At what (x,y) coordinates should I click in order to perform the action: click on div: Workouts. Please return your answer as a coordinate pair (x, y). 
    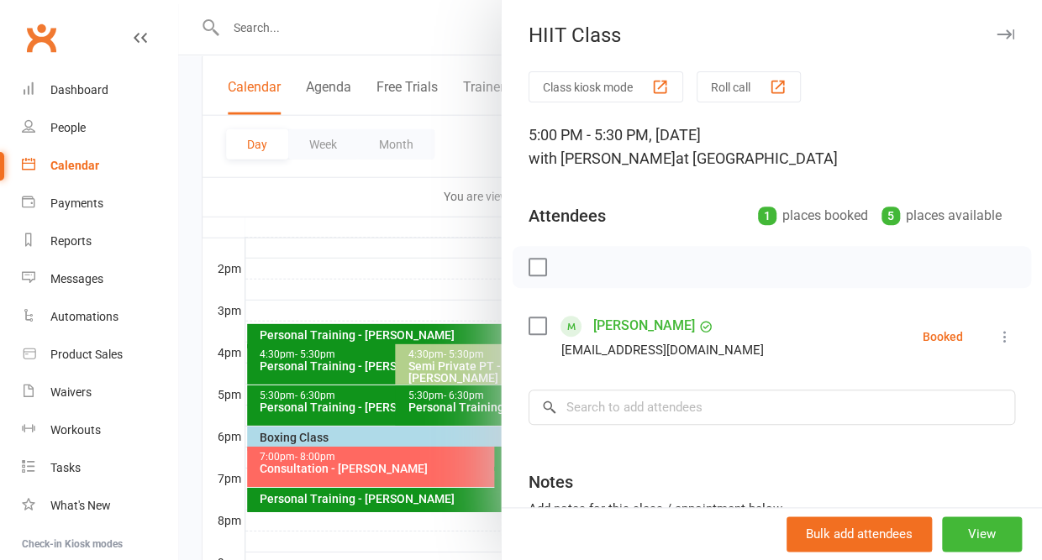
    Looking at the image, I should click on (76, 430).